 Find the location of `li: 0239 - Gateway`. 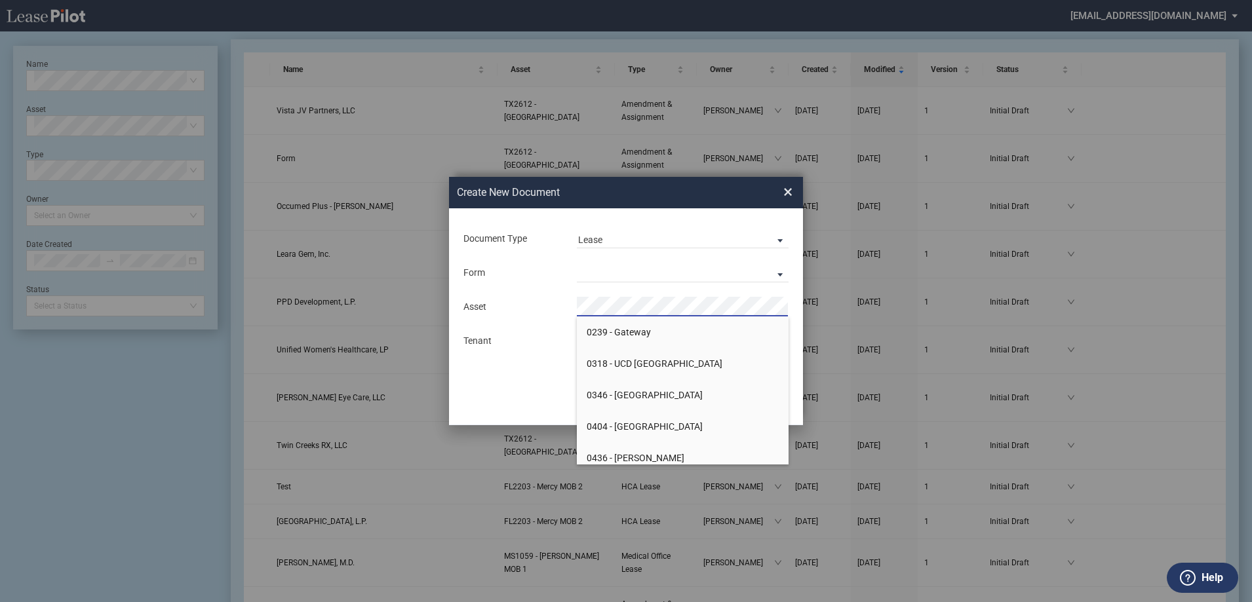

li: 0239 - Gateway is located at coordinates (682, 332).